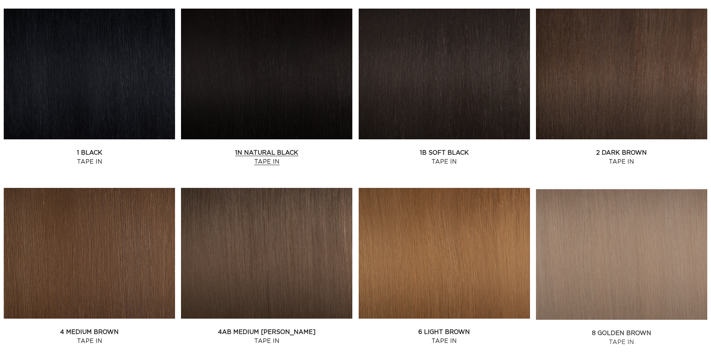  What do you see at coordinates (444, 336) in the screenshot?
I see `a: 6 Light Brown Tape In` at bounding box center [444, 336].